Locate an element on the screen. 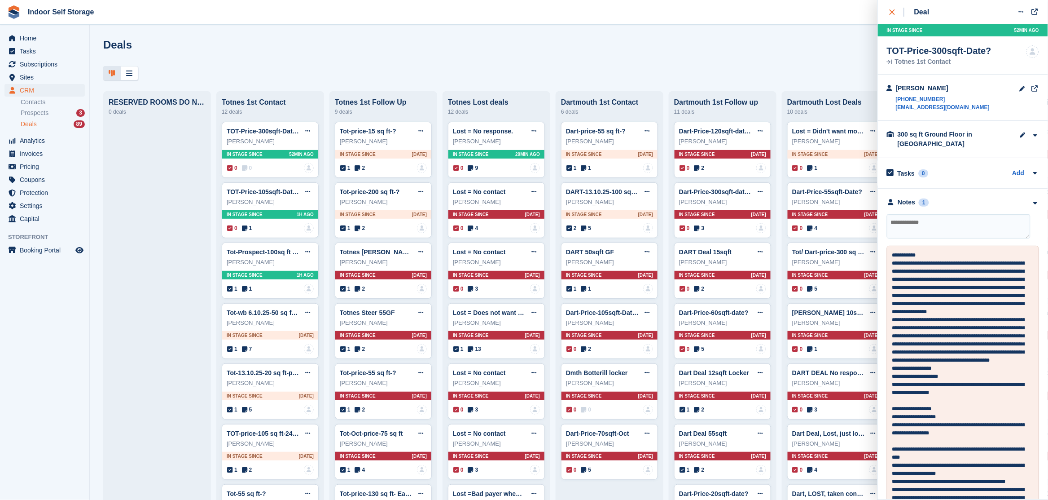  div: 10 deals is located at coordinates (836, 112).